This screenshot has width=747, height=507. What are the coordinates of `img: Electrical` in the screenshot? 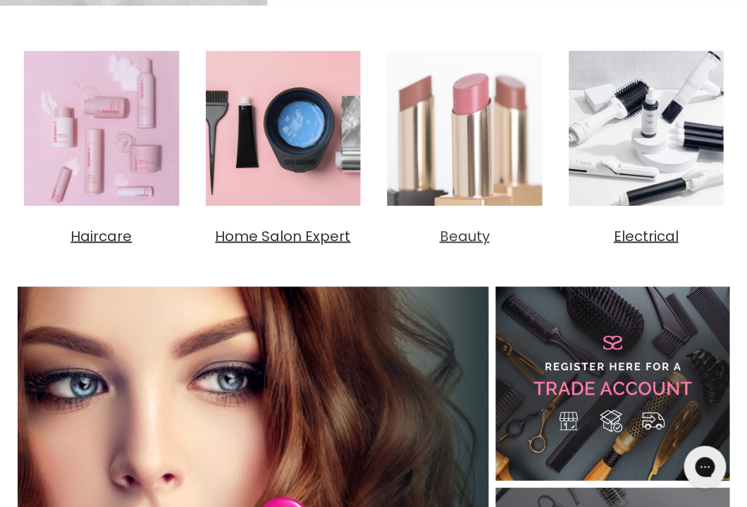 It's located at (646, 128).